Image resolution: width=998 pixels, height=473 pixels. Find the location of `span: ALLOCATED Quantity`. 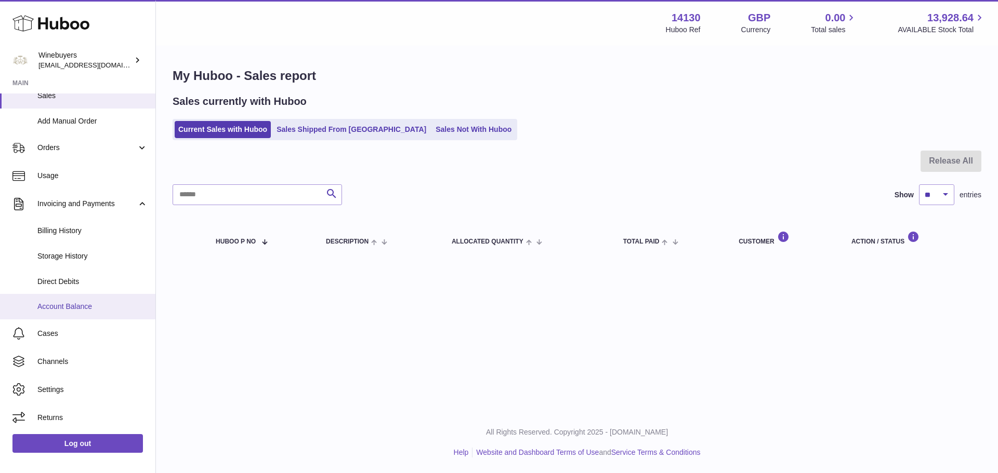

span: ALLOCATED Quantity is located at coordinates (487, 242).